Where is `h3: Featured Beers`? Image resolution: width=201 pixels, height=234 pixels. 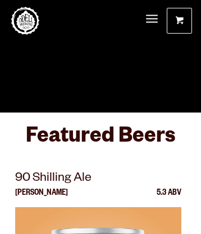
h3: Featured Beers is located at coordinates (100, 141).